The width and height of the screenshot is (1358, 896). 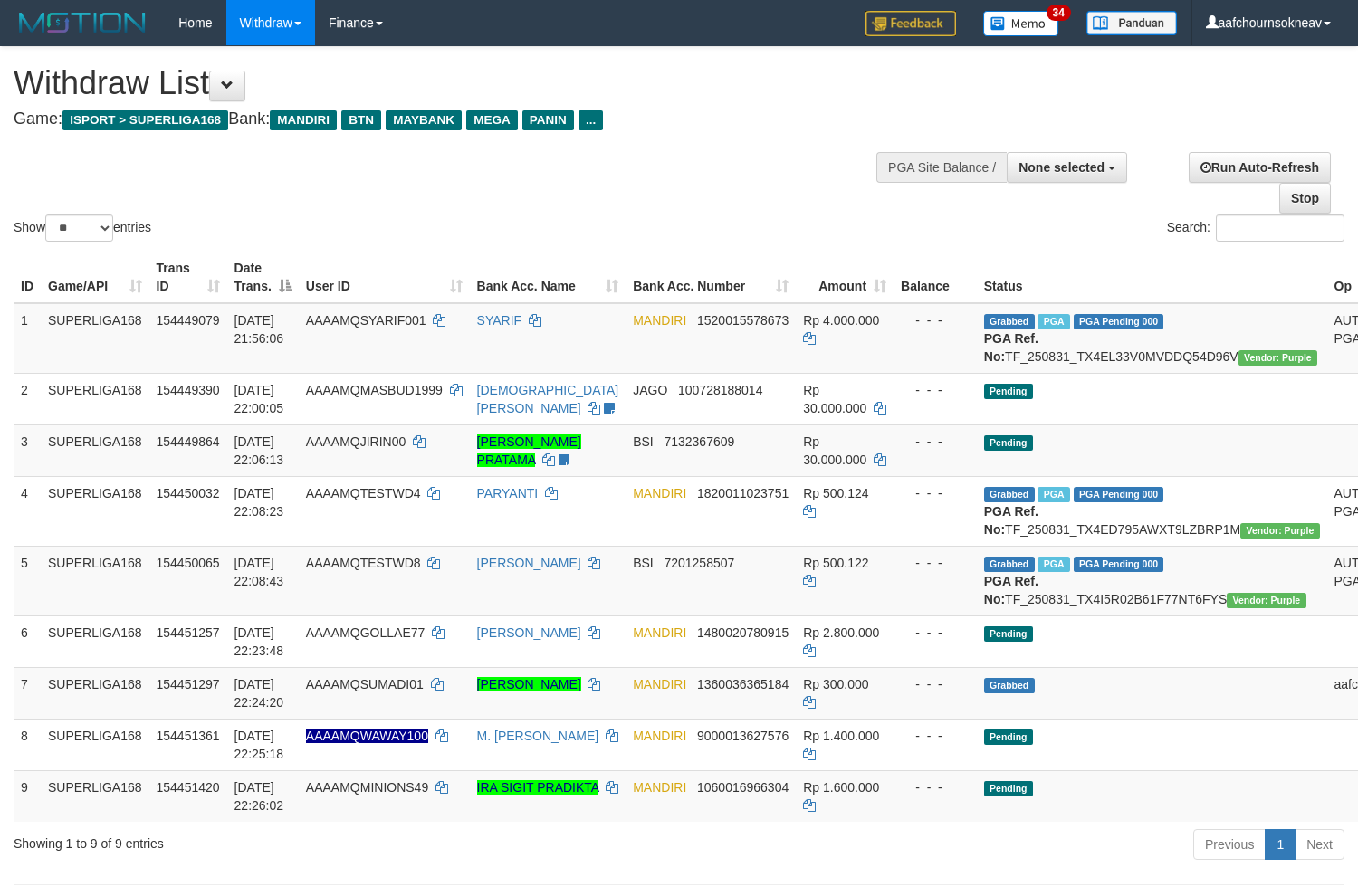 I want to click on span: Rp 500.122, so click(x=836, y=562).